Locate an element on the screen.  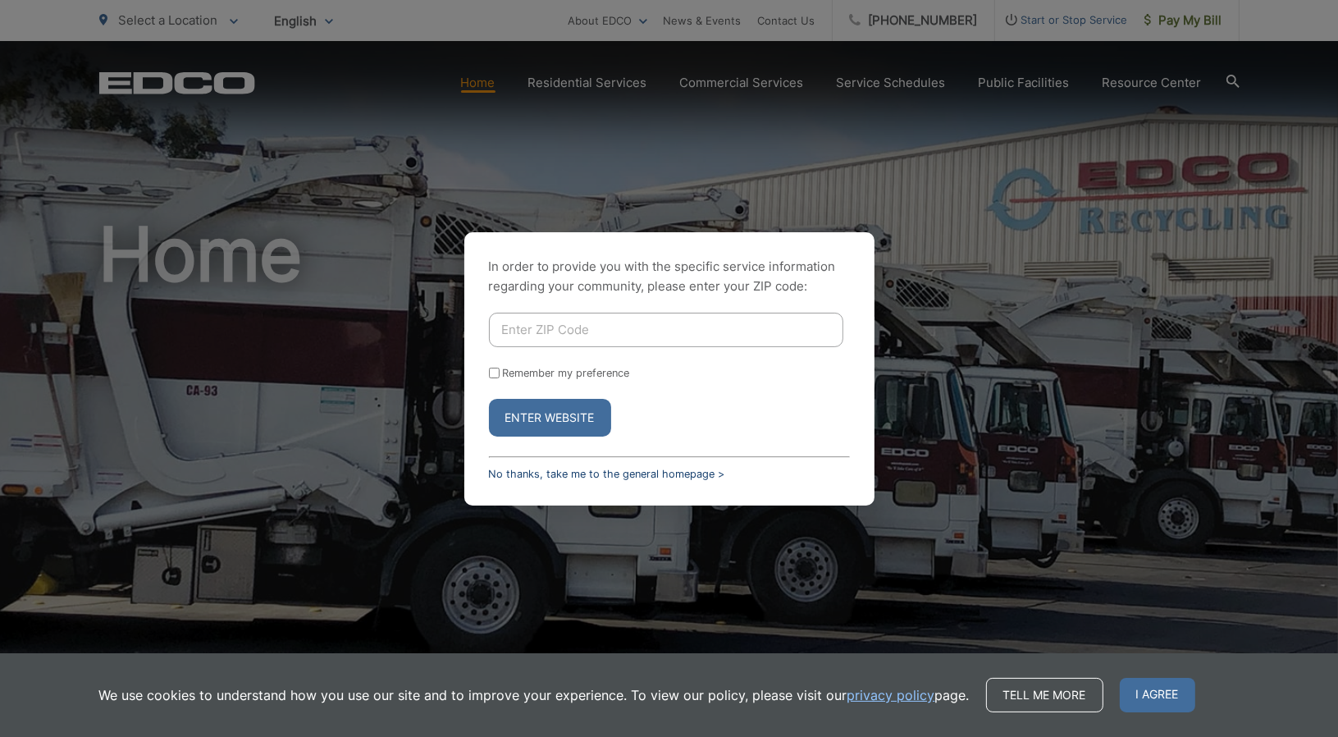
button: Enter Website is located at coordinates (550, 417).